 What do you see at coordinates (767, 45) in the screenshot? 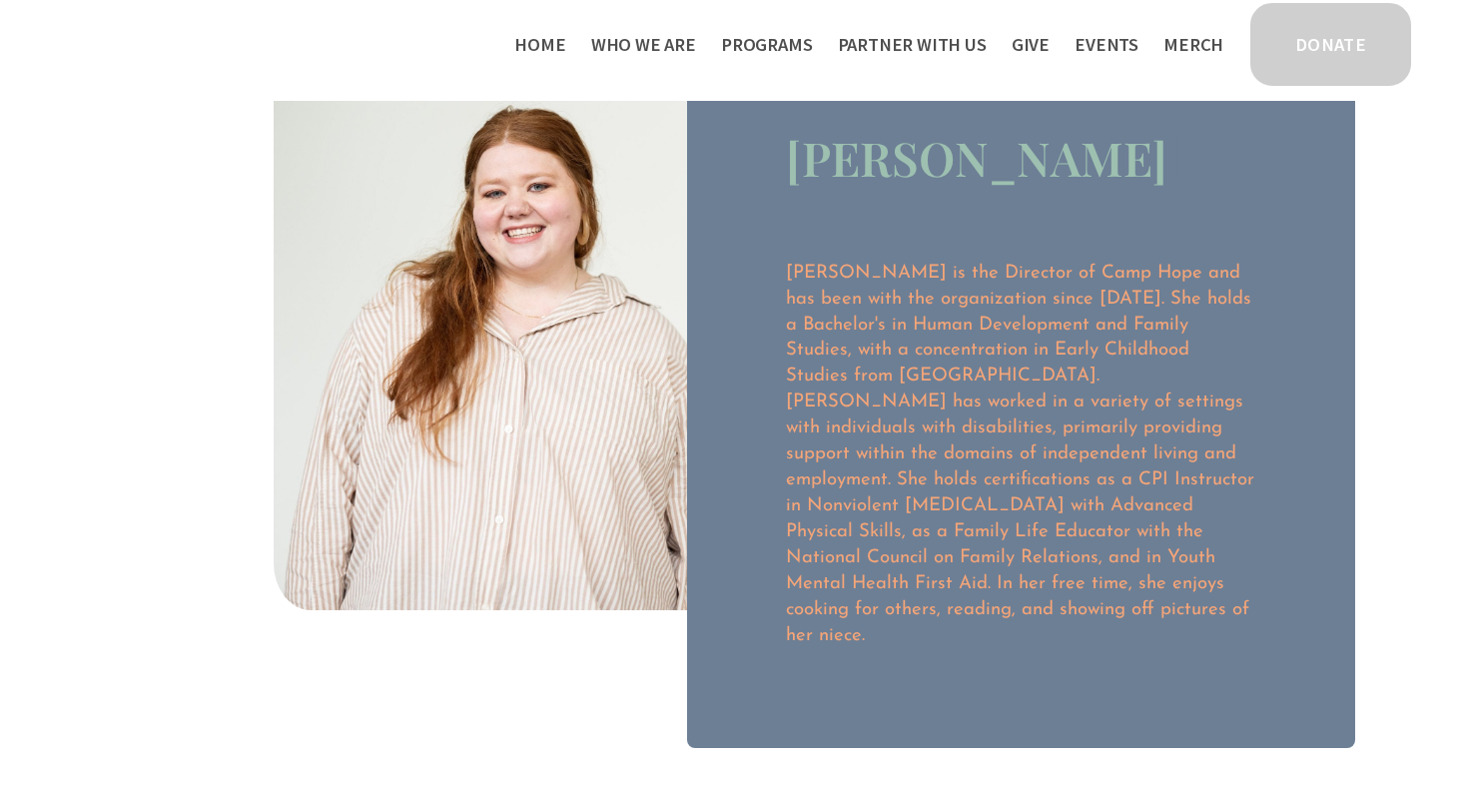
I see `span: Programs` at bounding box center [767, 45].